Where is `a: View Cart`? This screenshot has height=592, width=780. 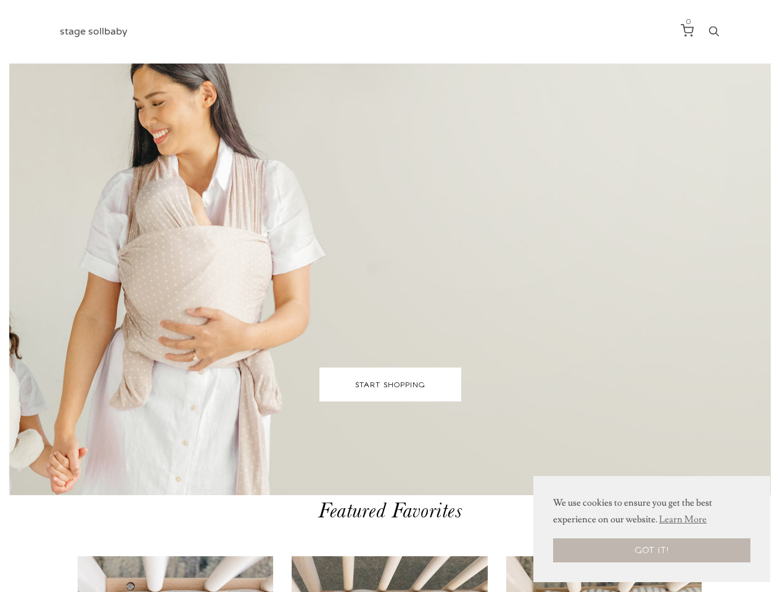
a: View Cart is located at coordinates (686, 30).